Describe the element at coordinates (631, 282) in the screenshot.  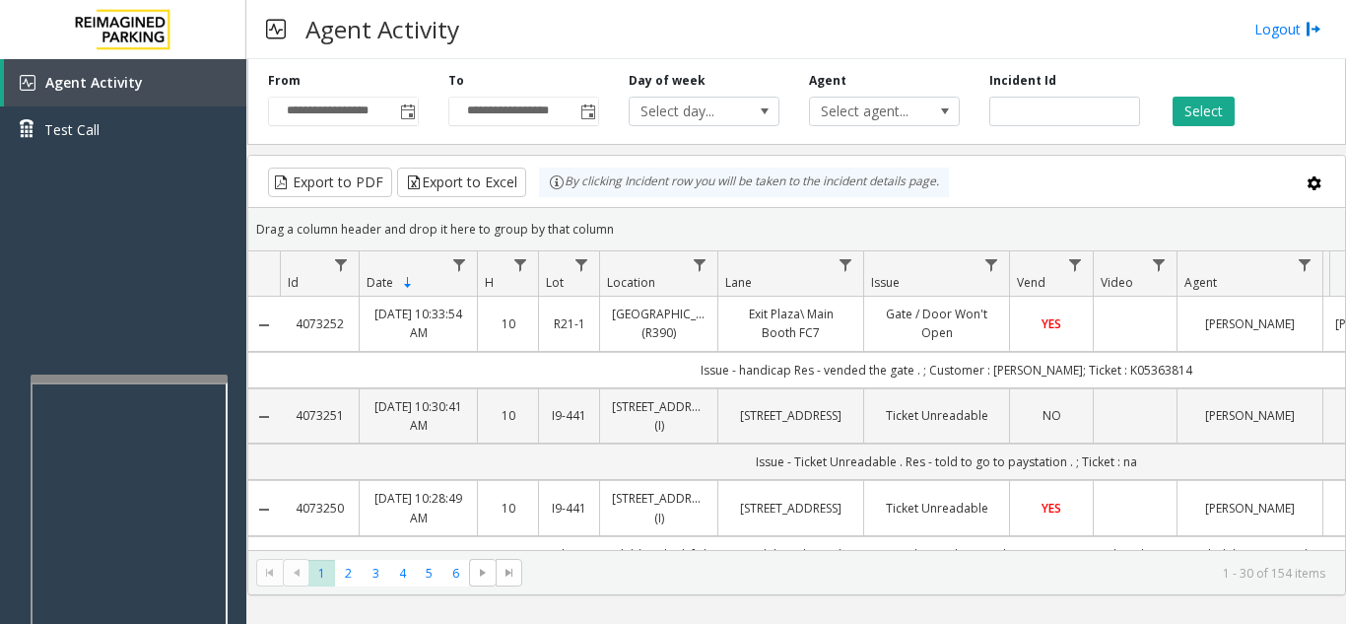
I see `span: Location` at that location.